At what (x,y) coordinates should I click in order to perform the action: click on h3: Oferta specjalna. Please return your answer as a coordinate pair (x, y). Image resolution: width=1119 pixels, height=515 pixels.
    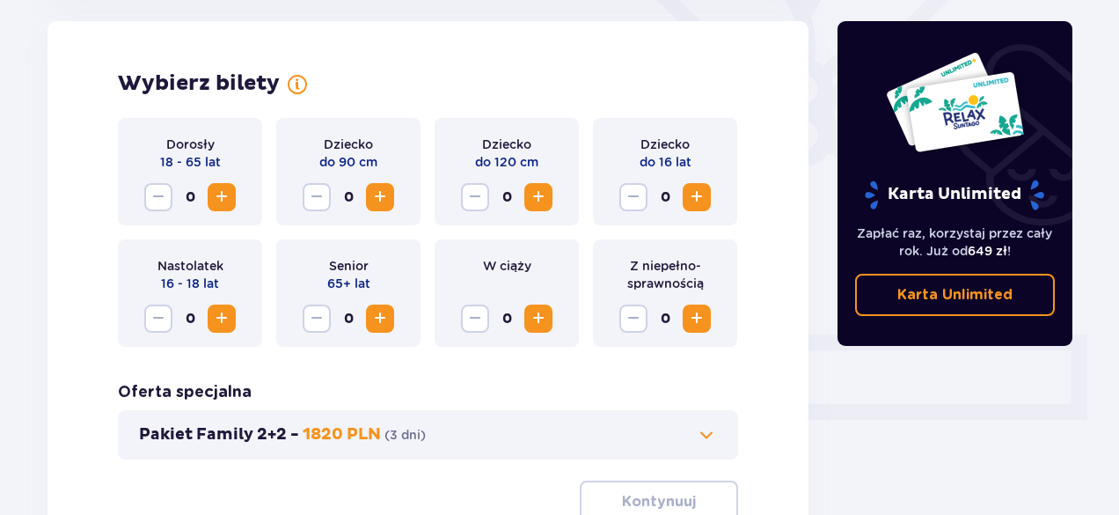
    Looking at the image, I should click on (185, 392).